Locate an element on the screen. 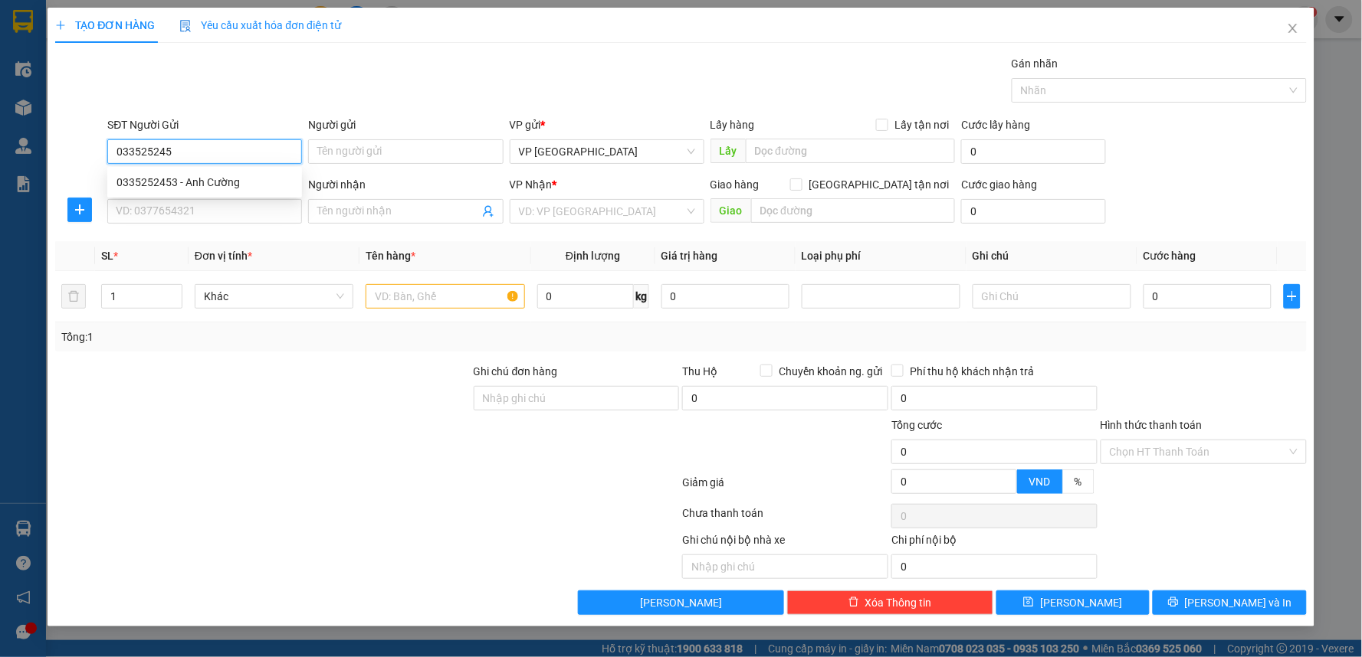  input: Ghi Chú is located at coordinates (1051, 297).